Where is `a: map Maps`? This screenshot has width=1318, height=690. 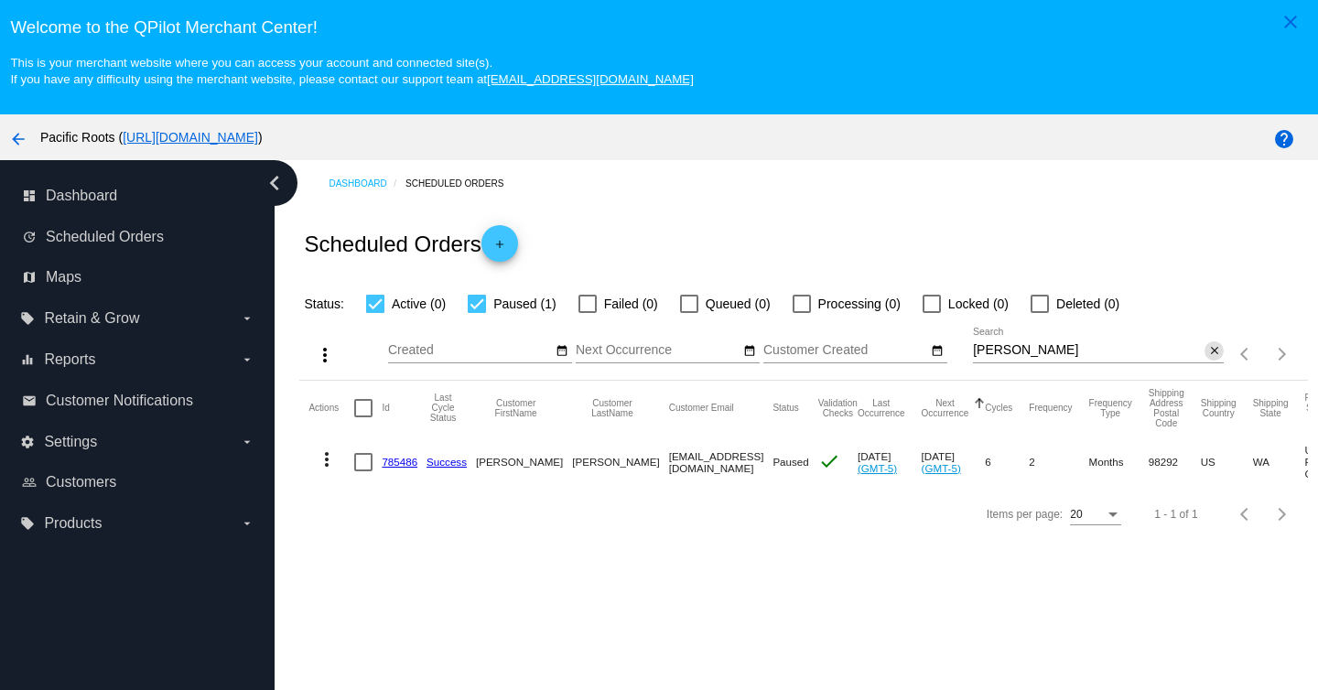
a: map Maps is located at coordinates (138, 277).